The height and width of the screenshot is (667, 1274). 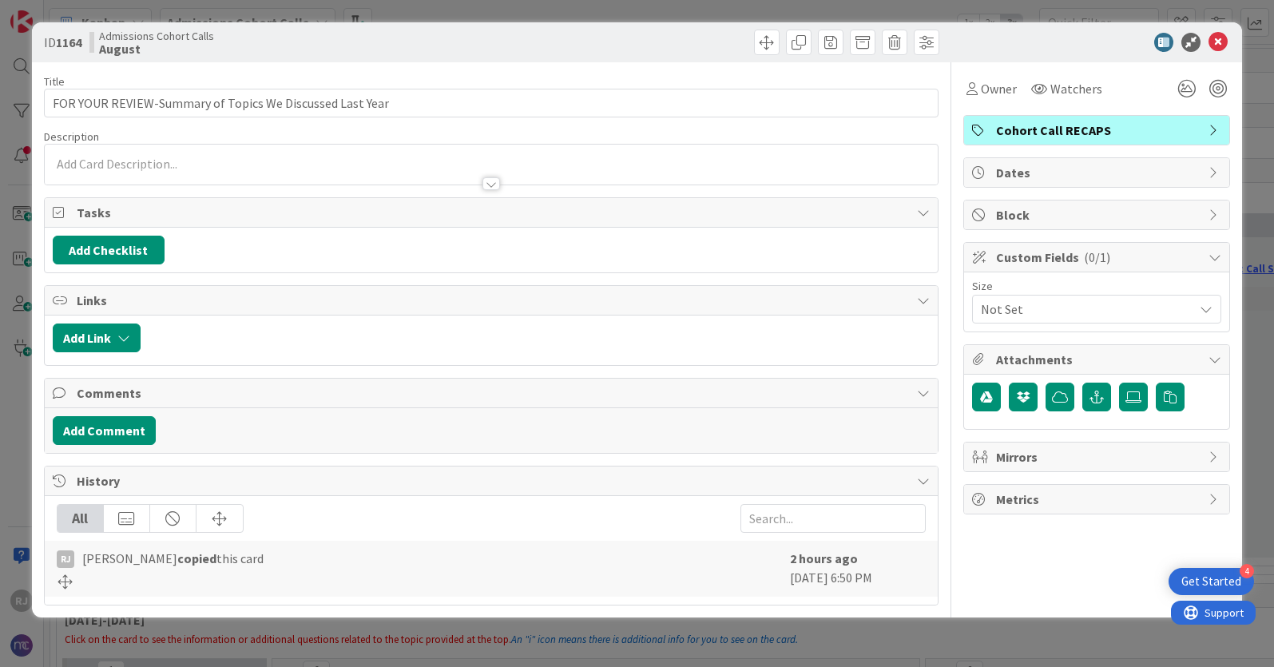 I want to click on span: ( 0/1 ), so click(x=1097, y=257).